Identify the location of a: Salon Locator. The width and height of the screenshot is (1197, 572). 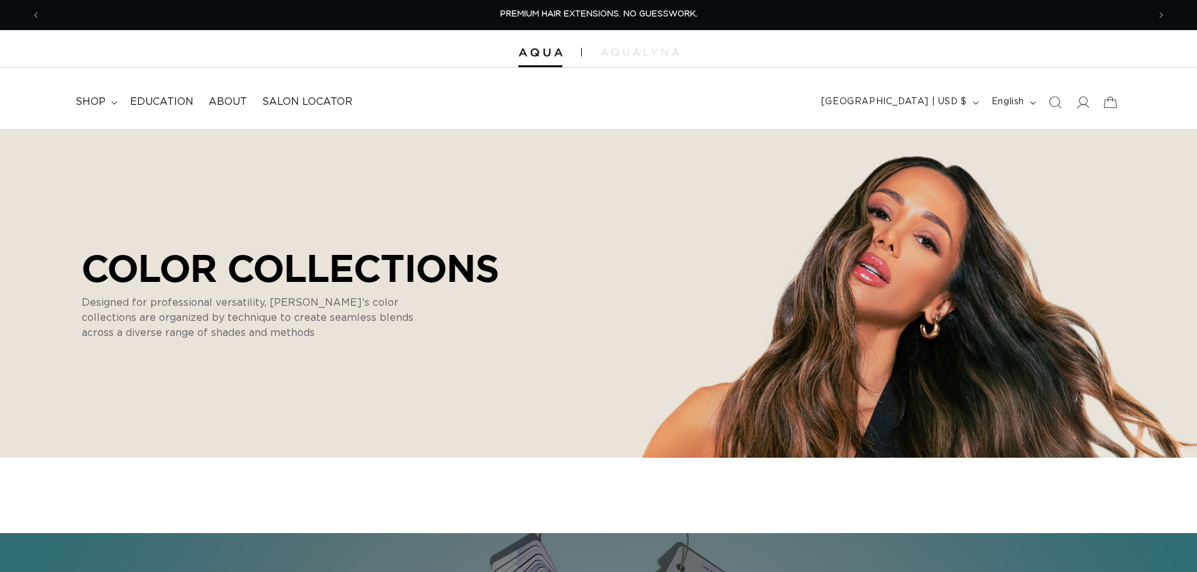
(307, 102).